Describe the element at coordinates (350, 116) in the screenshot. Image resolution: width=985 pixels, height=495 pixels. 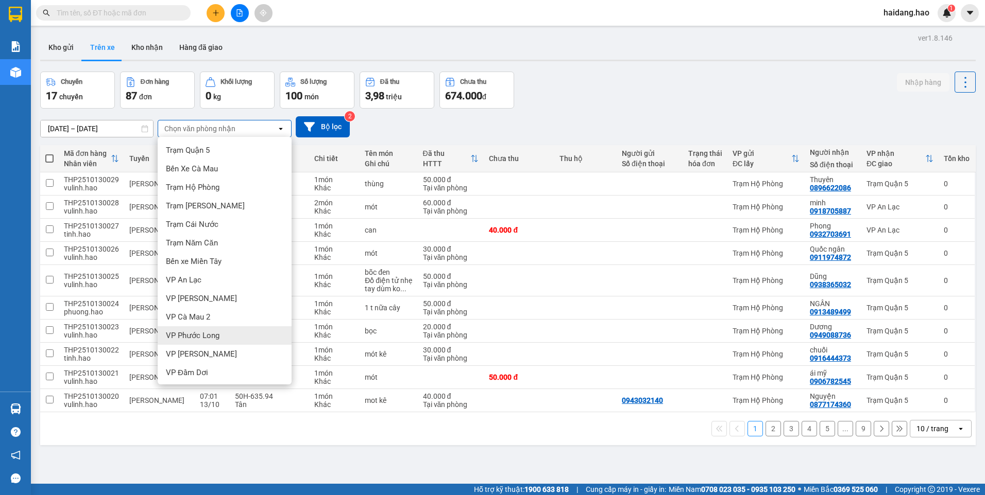
I see `sup: 2` at that location.